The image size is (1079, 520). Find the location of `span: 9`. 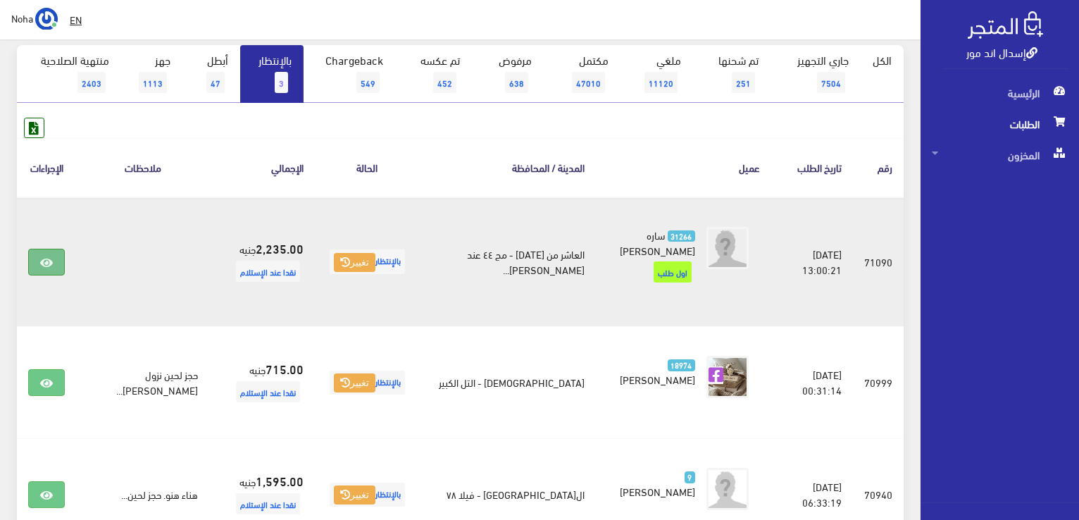

span: 9 is located at coordinates (689, 477).